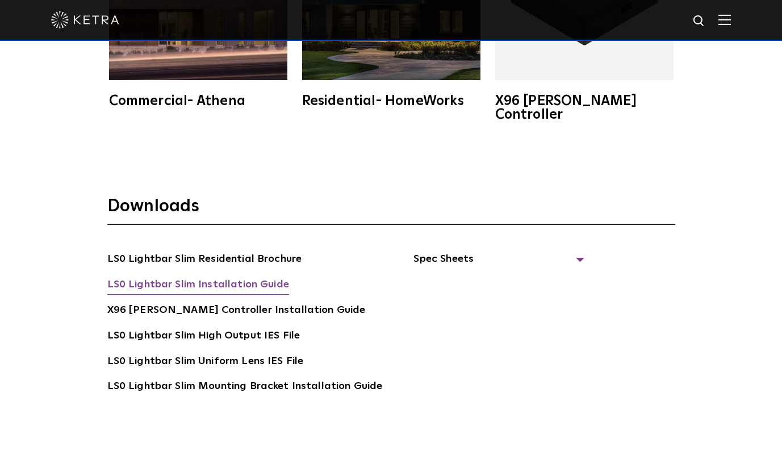  Describe the element at coordinates (198, 286) in the screenshot. I see `a: LS0 Lightbar Slim Installation Guide` at that location.